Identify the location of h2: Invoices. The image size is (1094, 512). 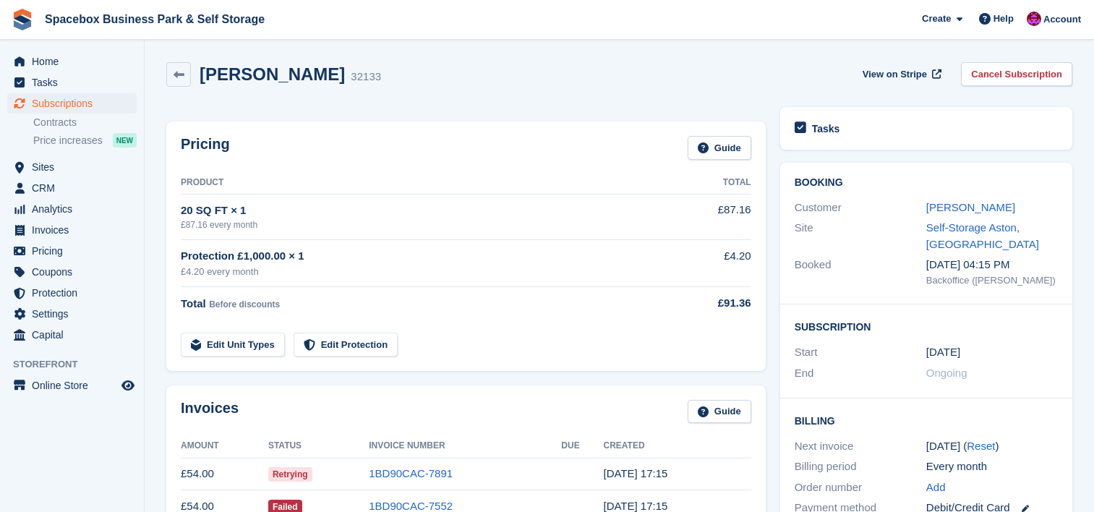
(210, 411).